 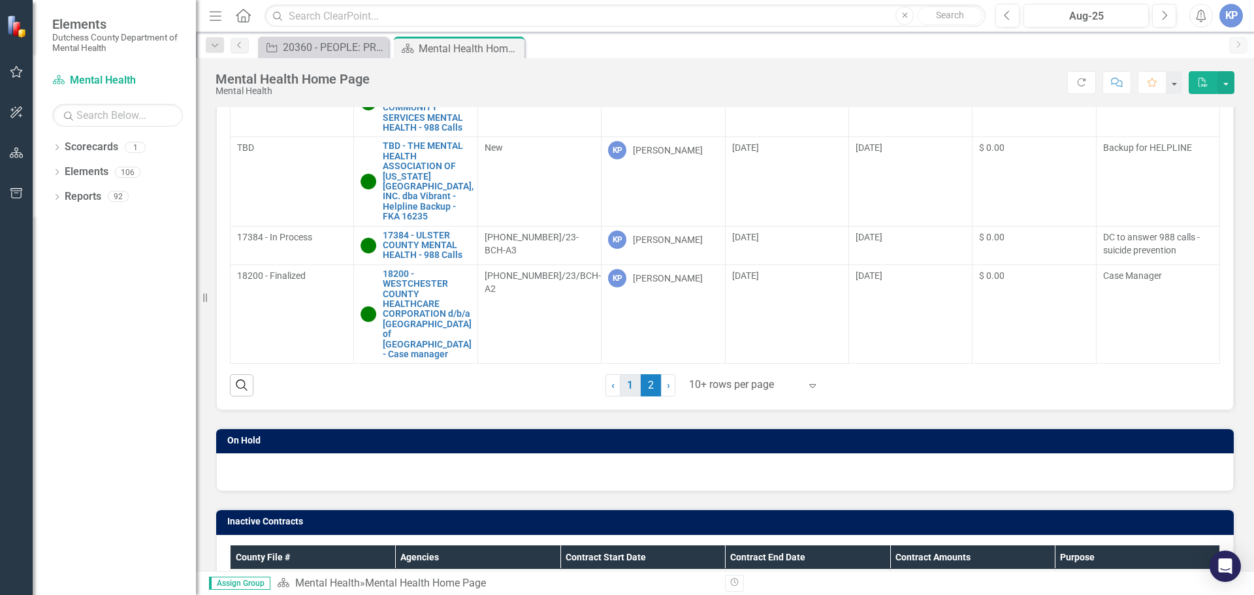 I want to click on div: Open Intercom Messenger, so click(x=1225, y=566).